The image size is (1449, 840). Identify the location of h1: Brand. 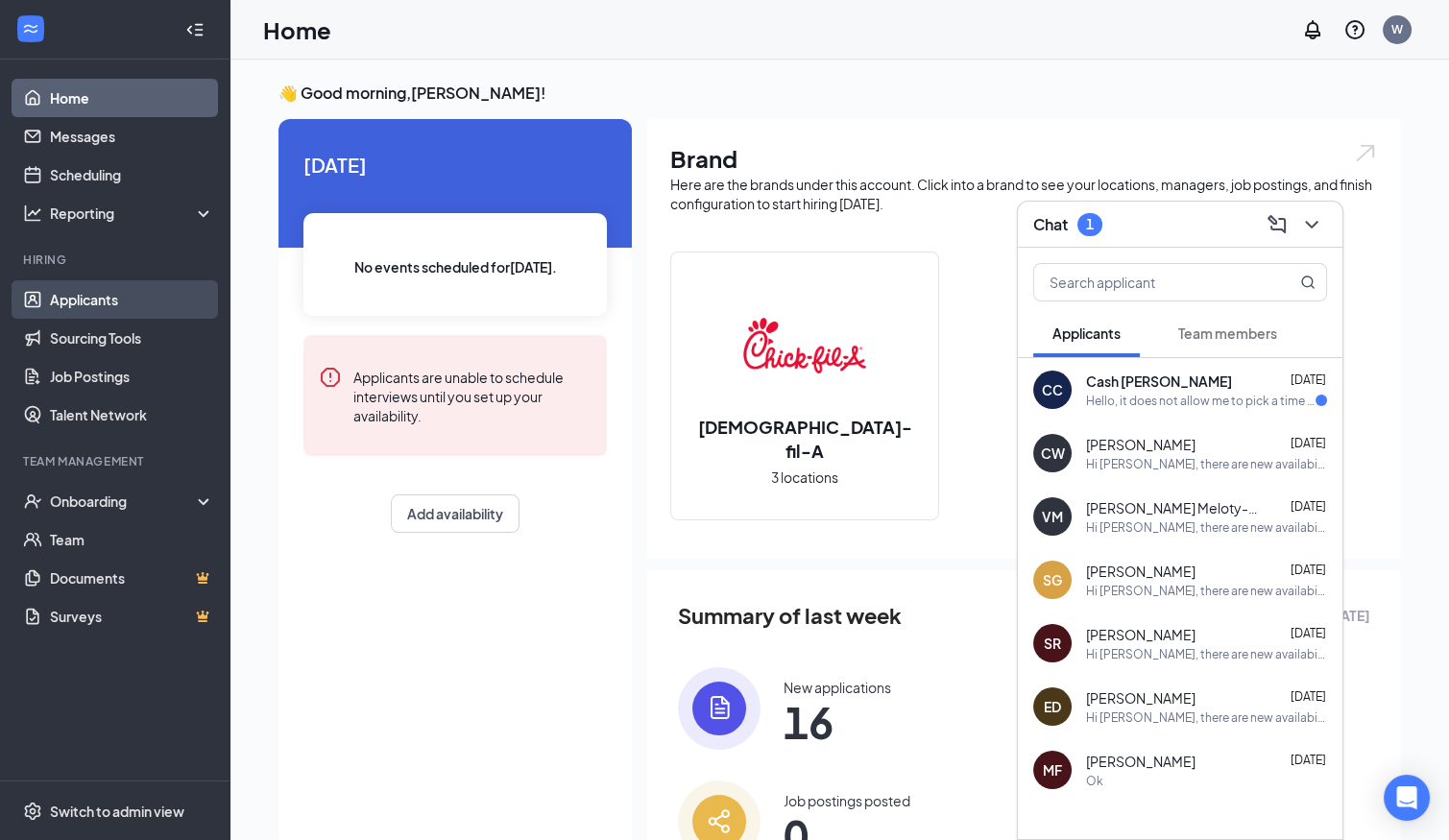
(1024, 158).